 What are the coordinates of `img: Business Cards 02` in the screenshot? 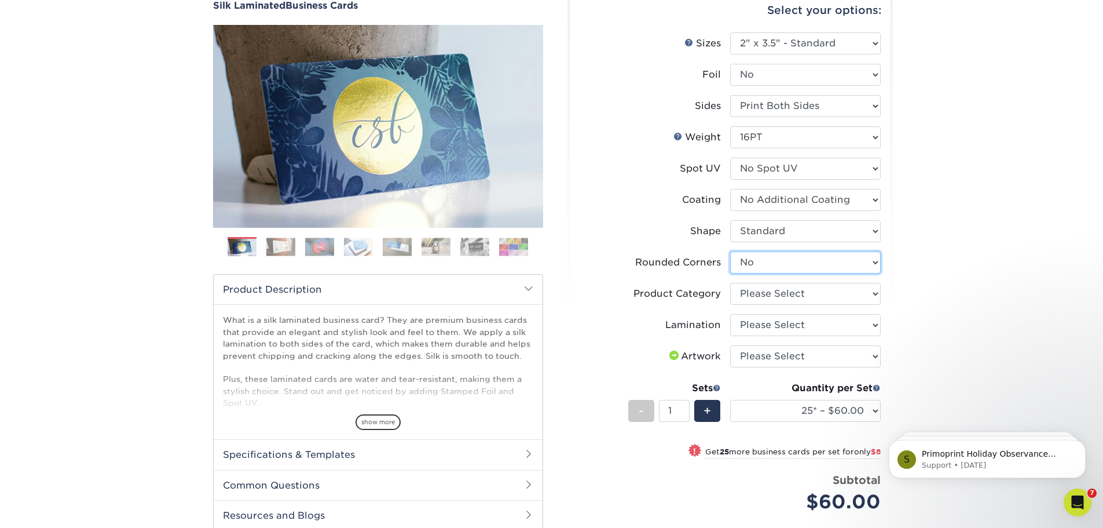 It's located at (281, 246).